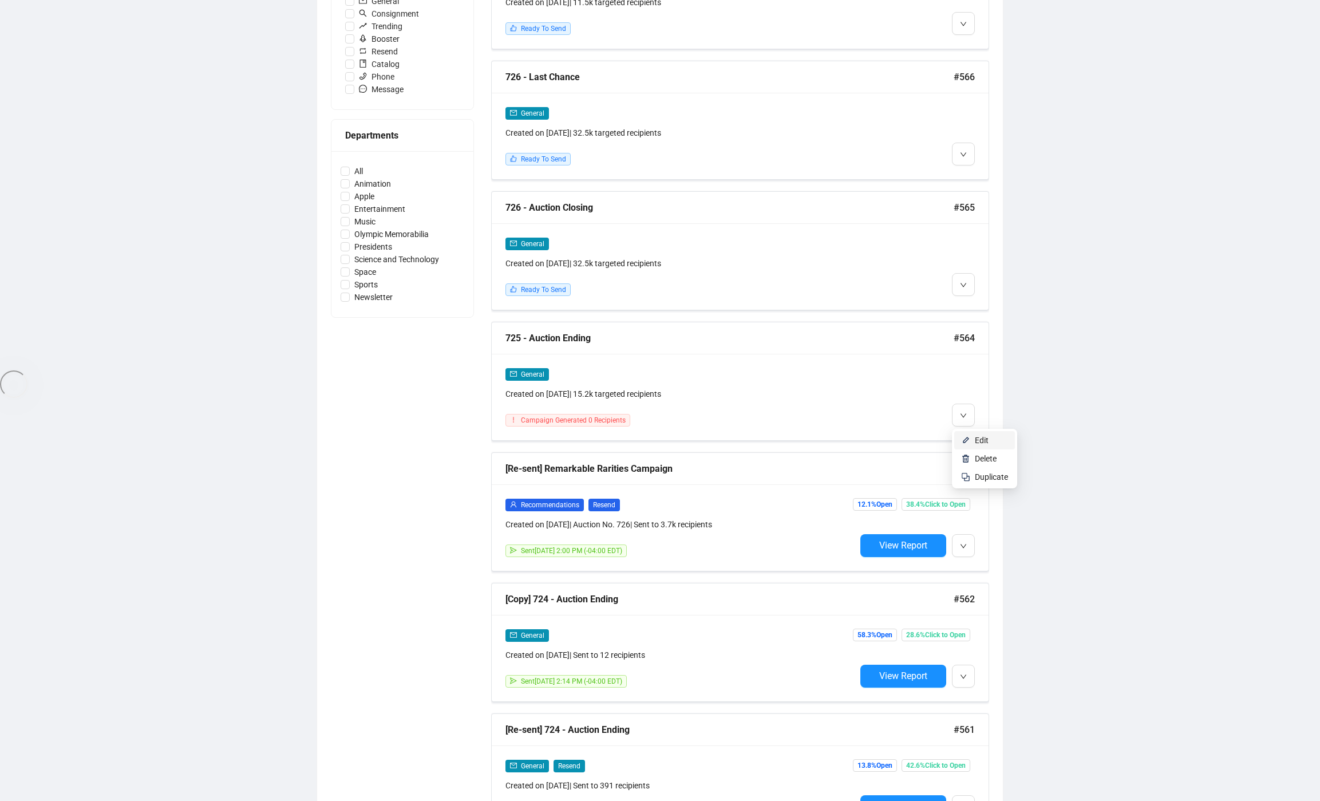 This screenshot has width=1320, height=801. I want to click on span: Olympic Memorabilia, so click(391, 234).